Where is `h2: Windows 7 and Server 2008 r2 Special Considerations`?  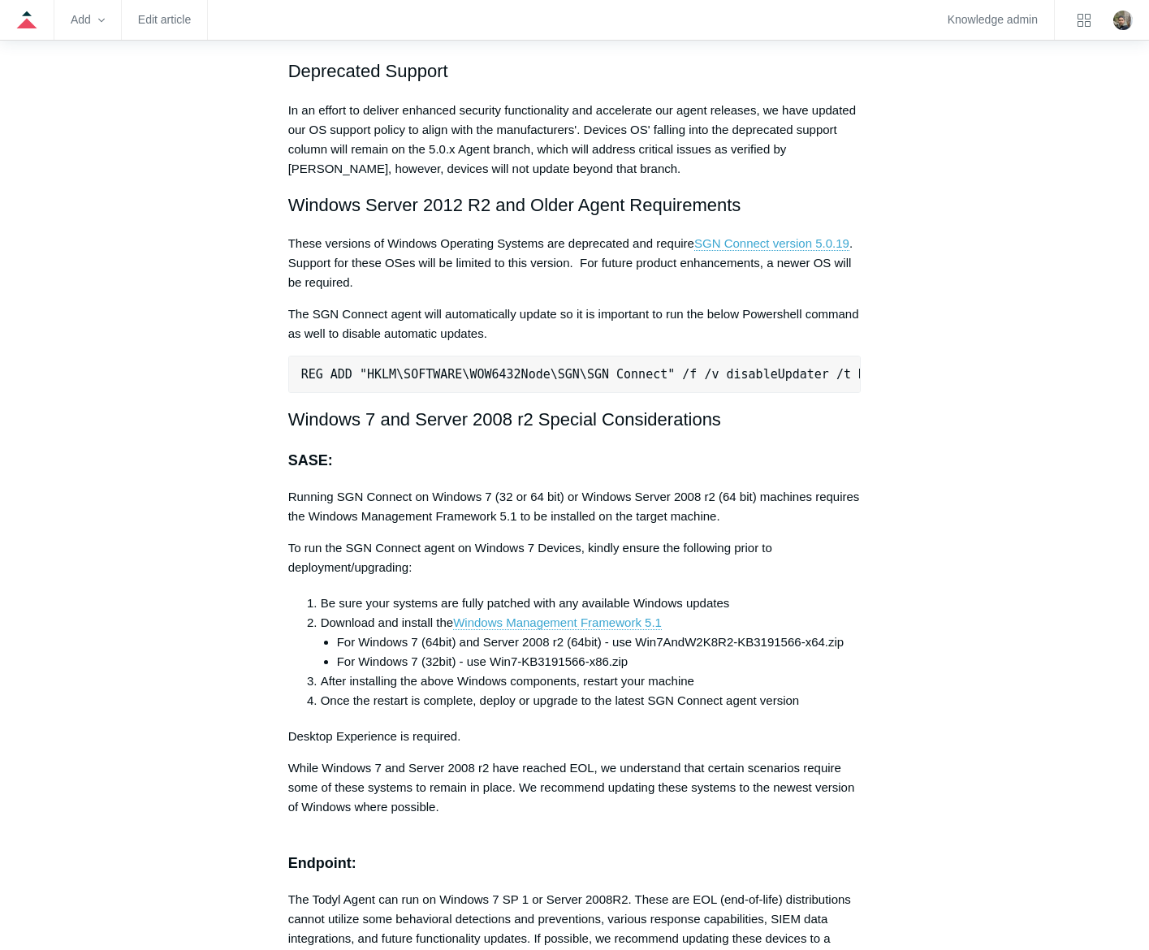 h2: Windows 7 and Server 2008 r2 Special Considerations is located at coordinates (575, 419).